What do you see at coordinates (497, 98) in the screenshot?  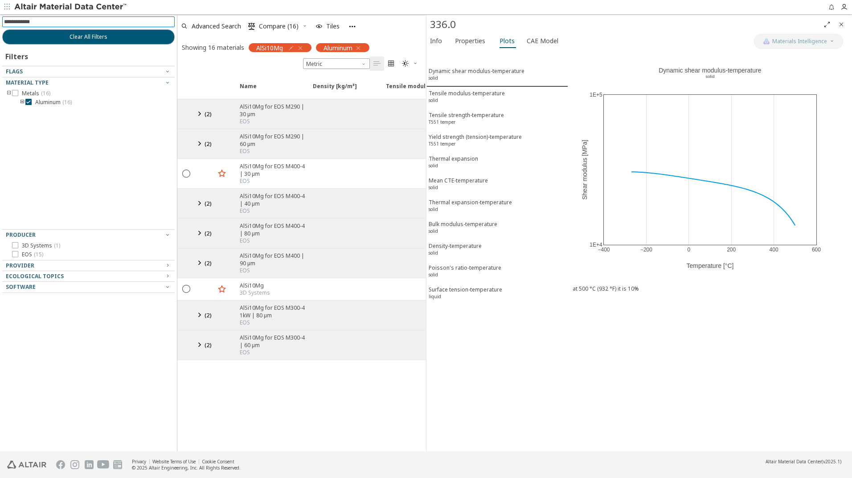 I see `button: Tensile modulus-temperaturesolid` at bounding box center [497, 98].